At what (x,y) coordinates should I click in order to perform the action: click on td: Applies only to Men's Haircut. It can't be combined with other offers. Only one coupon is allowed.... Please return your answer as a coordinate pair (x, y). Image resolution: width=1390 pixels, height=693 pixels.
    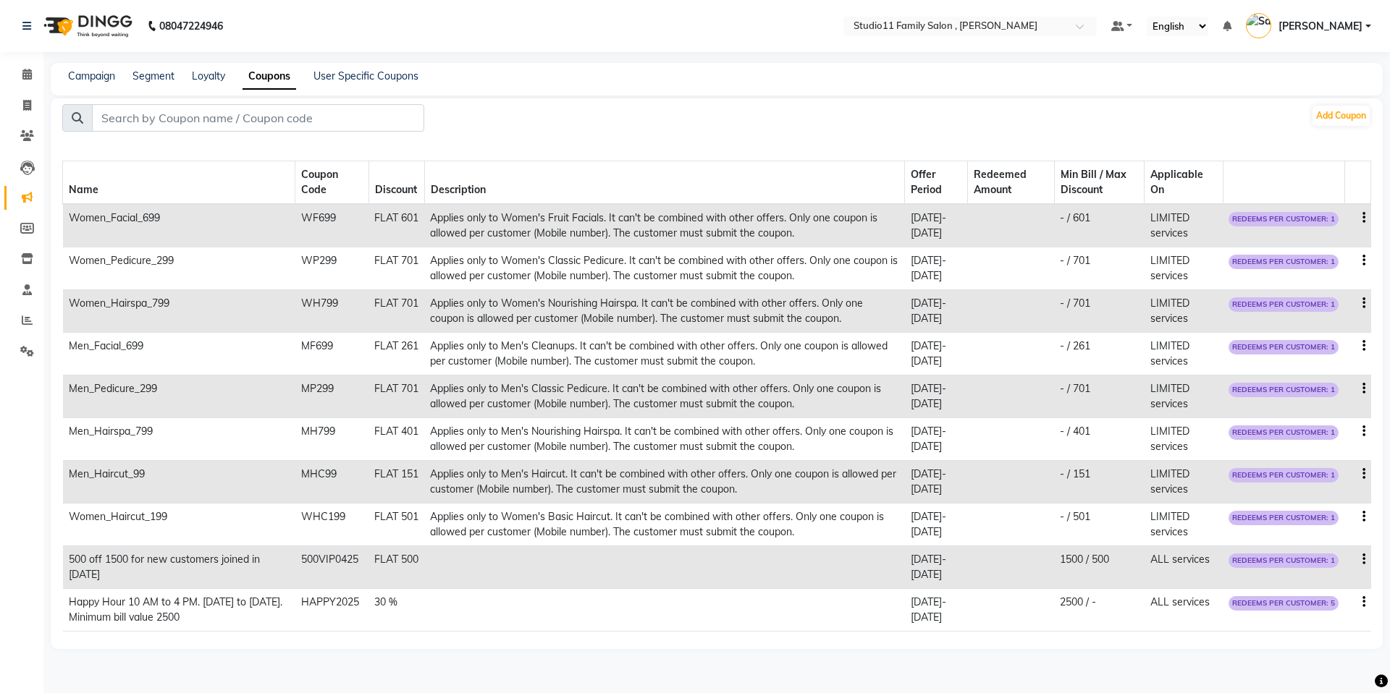
    Looking at the image, I should click on (664, 482).